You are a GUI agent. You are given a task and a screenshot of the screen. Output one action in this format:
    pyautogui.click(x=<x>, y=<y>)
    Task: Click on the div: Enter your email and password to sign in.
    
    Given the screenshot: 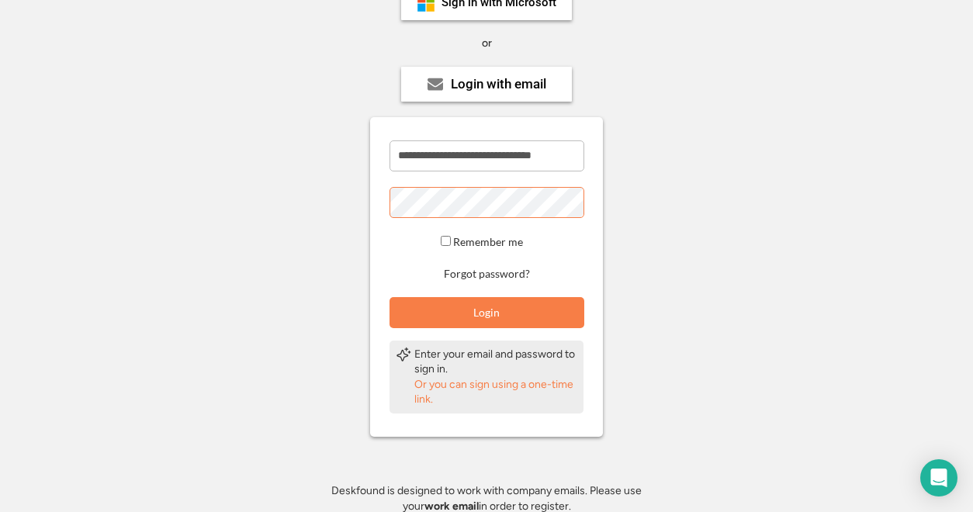 What is the action you would take?
    pyautogui.click(x=496, y=362)
    